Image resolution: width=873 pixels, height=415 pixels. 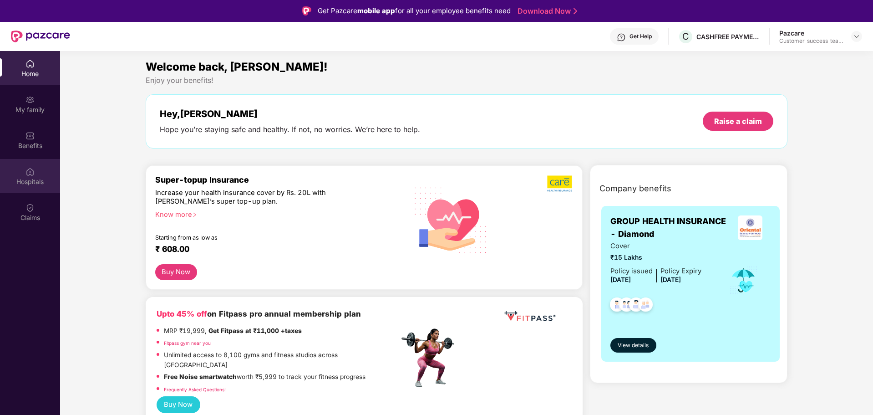 What do you see at coordinates (30, 172) in the screenshot?
I see `img: svg+xml;base64,PHN2ZyBpZD0iSG9zcGl0YWxzIiB4bWxucz0iaHR0cDovL3d3dy53My5vcmcvMjAwMC9zdmciIHdpZHRoPS...` at bounding box center [30, 172].